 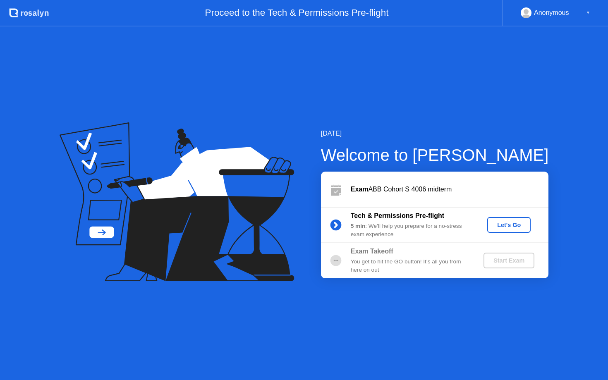 What do you see at coordinates (551, 13) in the screenshot?
I see `div: Anonymous` at bounding box center [551, 13].